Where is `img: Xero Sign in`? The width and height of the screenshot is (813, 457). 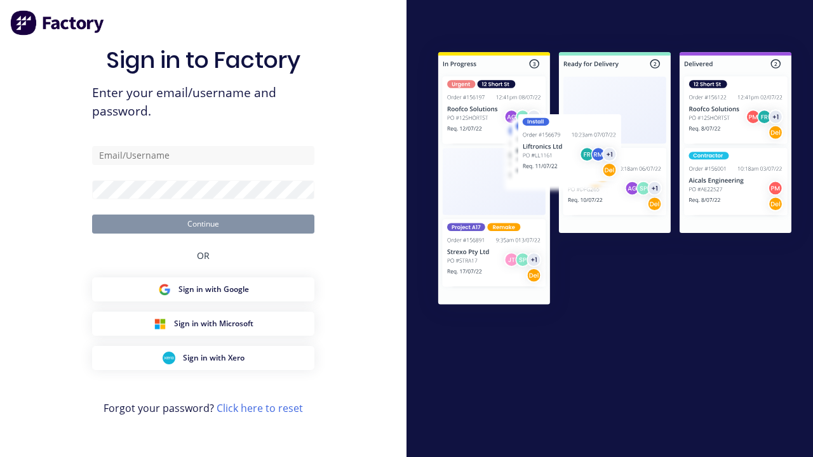
img: Xero Sign in is located at coordinates (169, 358).